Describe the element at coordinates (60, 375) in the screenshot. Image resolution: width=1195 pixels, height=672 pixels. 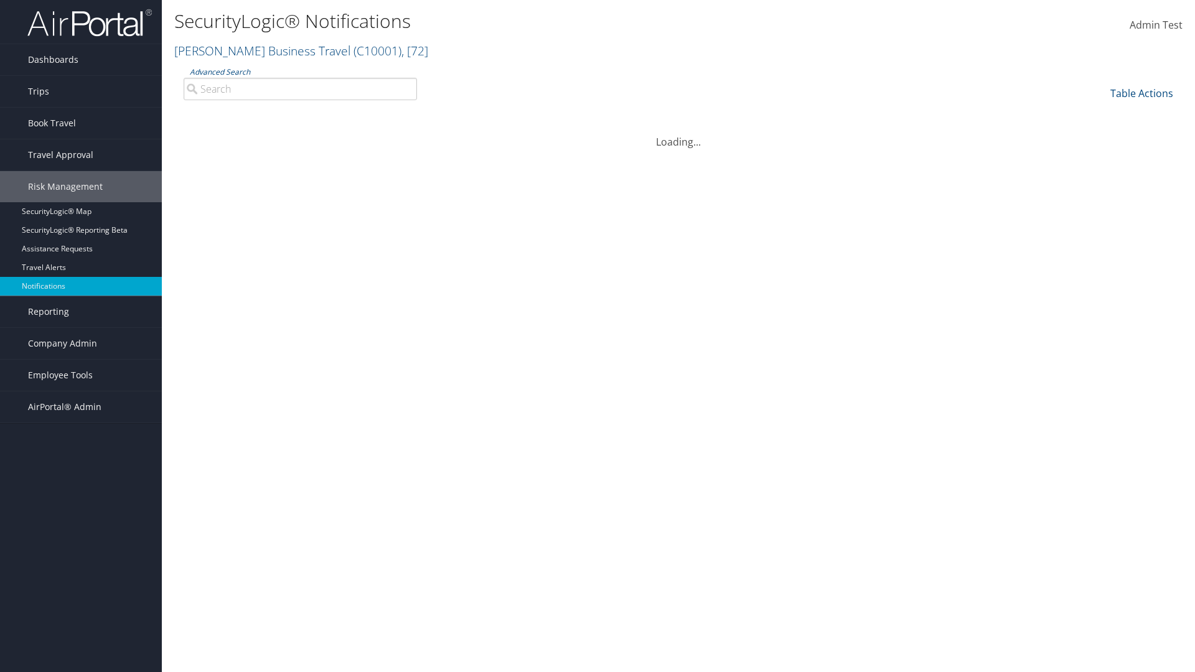
I see `span: Employee Tools` at that location.